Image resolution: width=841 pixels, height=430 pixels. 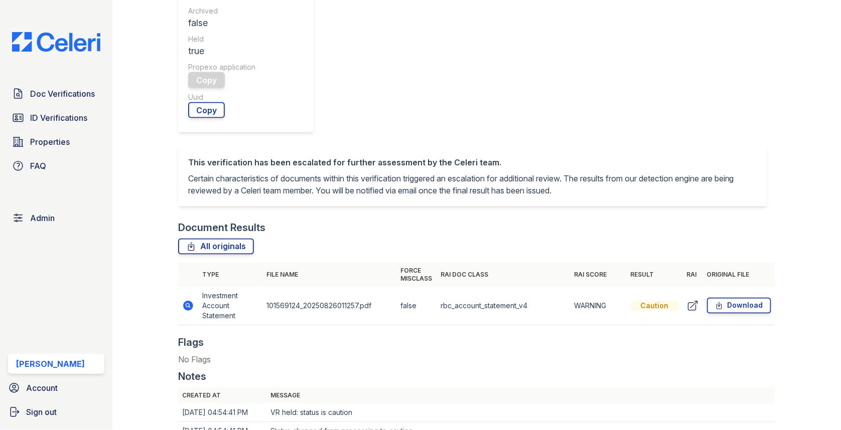 I want to click on div: This verification has been escalated for further assessment by the Celeri team., so click(x=472, y=163).